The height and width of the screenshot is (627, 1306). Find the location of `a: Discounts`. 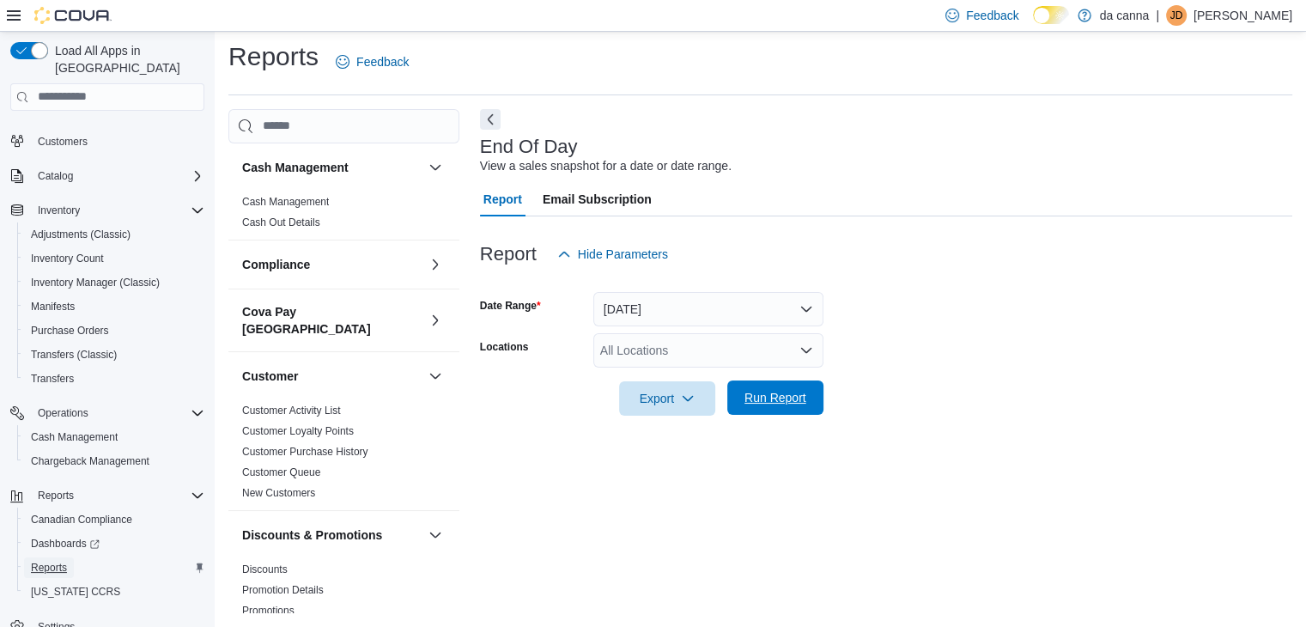

a: Discounts is located at coordinates (264, 569).